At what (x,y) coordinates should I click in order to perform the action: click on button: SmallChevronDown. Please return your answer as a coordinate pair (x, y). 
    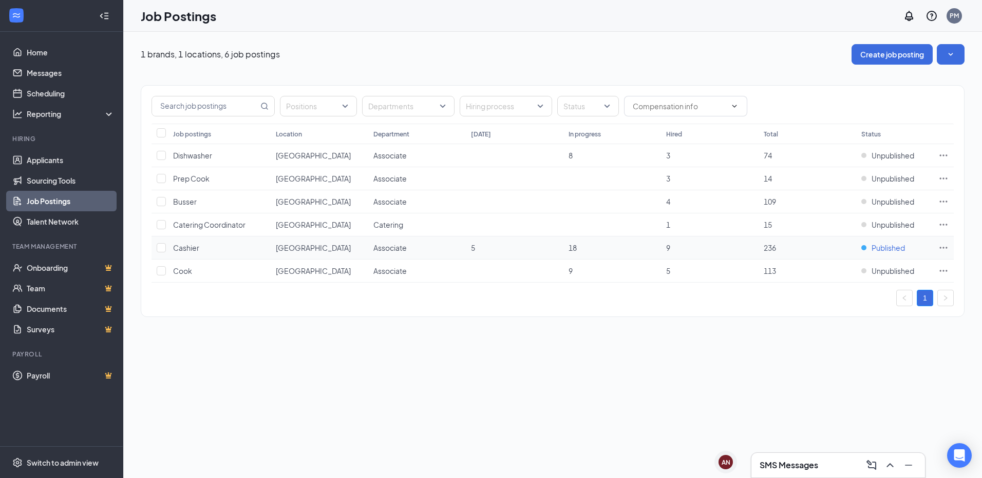
    Looking at the image, I should click on (950, 54).